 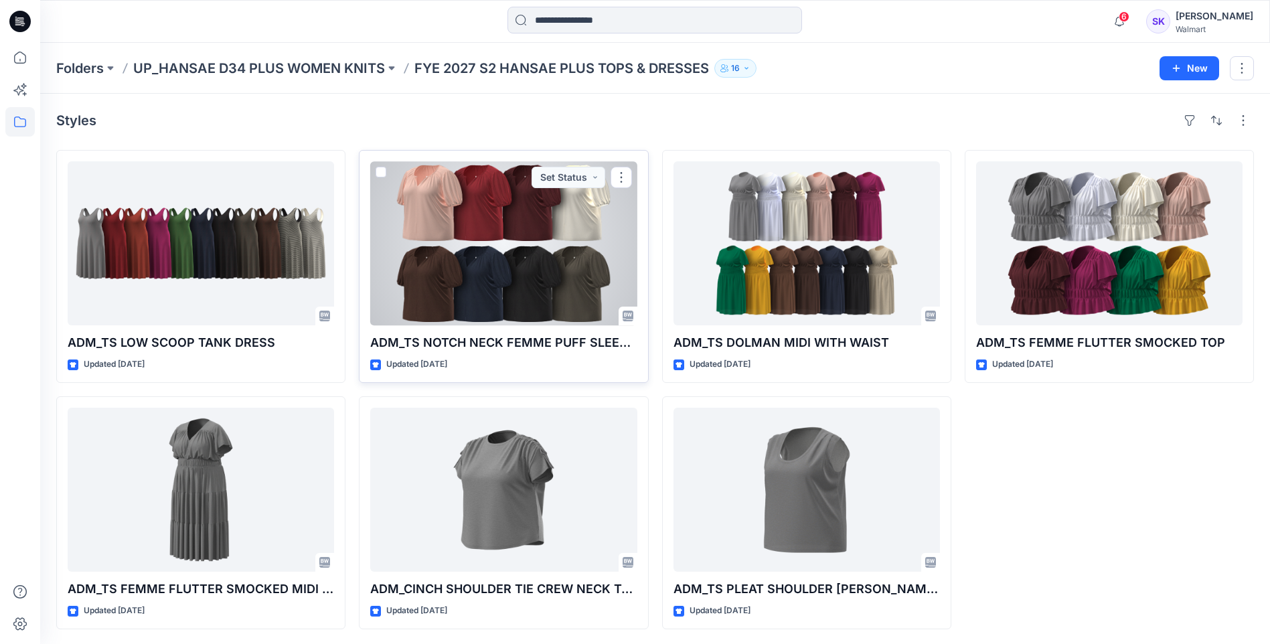 What do you see at coordinates (735, 68) in the screenshot?
I see `button: 16` at bounding box center [735, 68].